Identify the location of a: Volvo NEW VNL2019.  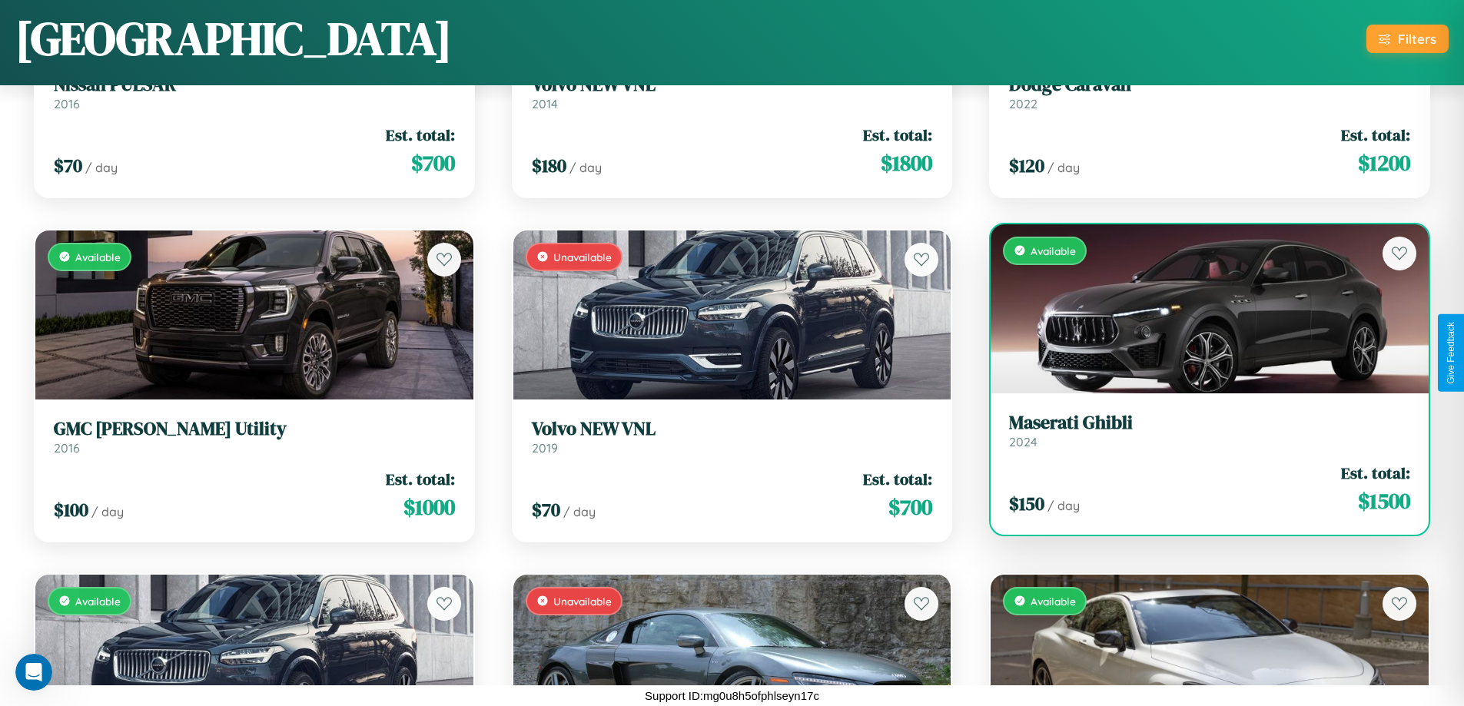
(732, 436).